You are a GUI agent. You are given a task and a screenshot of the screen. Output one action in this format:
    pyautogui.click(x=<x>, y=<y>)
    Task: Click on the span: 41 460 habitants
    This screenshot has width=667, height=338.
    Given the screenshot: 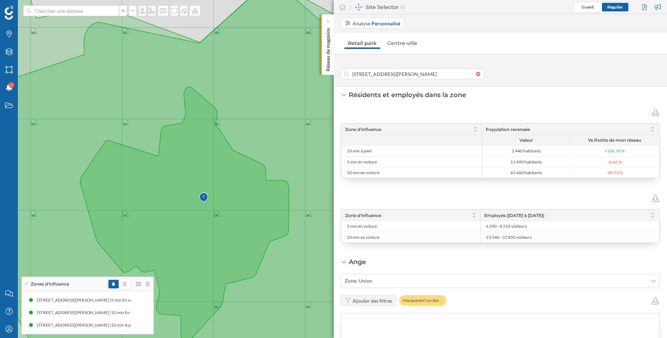 What is the action you would take?
    pyautogui.click(x=526, y=173)
    